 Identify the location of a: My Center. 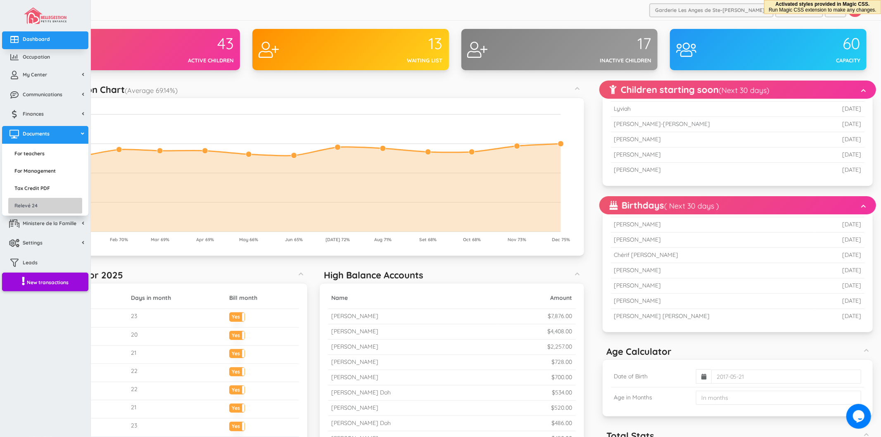
(45, 76).